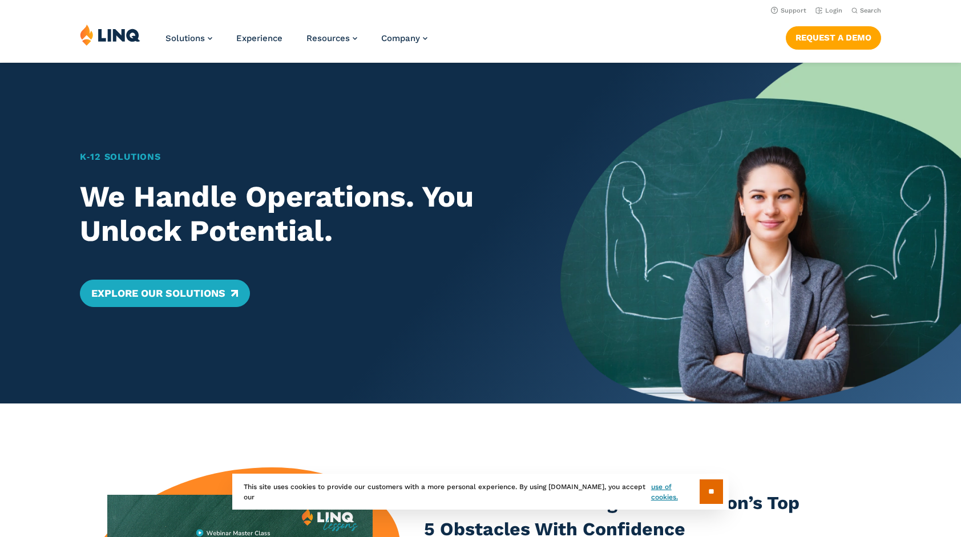  Describe the element at coordinates (867, 10) in the screenshot. I see `button: Open Search Bar` at that location.